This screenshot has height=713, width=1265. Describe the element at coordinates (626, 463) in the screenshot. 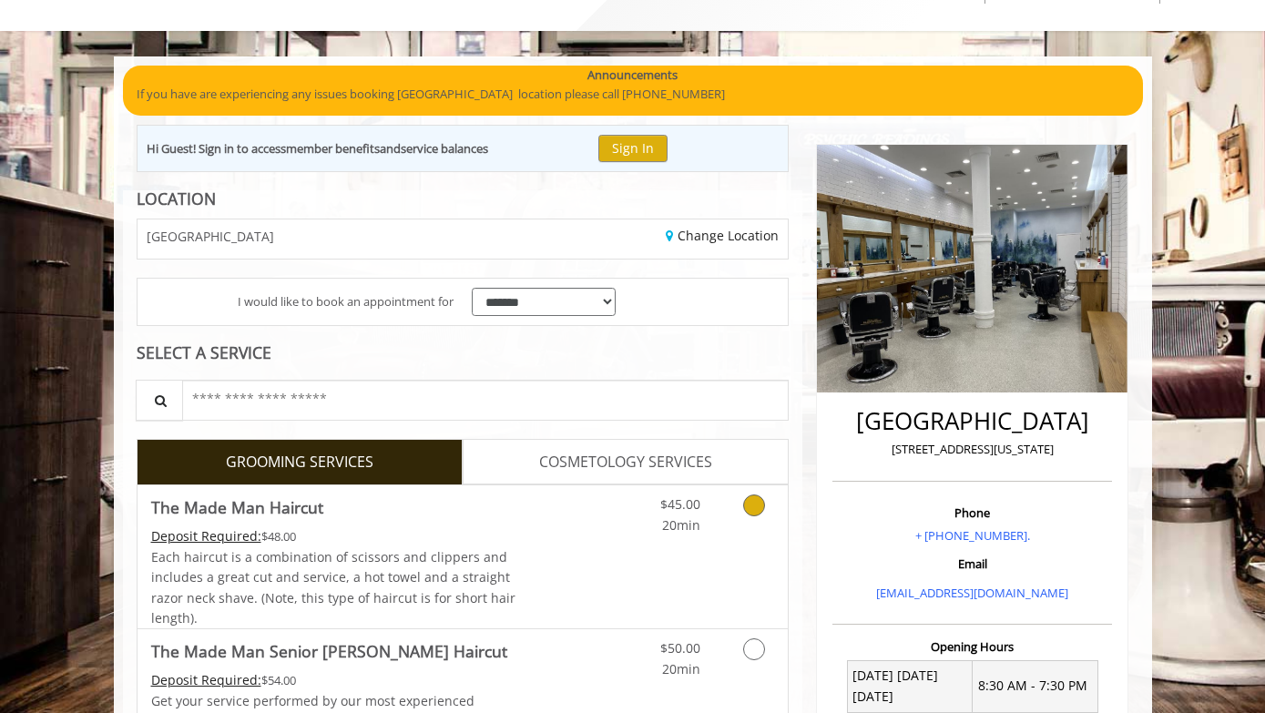

I see `span: COSMETOLOGY SERVICES` at that location.